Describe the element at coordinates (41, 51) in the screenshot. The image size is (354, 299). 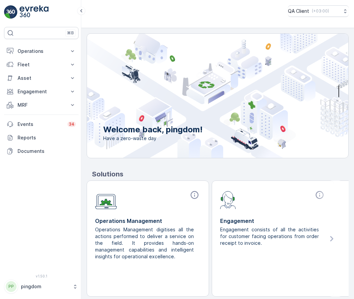
I see `button: Operations` at that location.